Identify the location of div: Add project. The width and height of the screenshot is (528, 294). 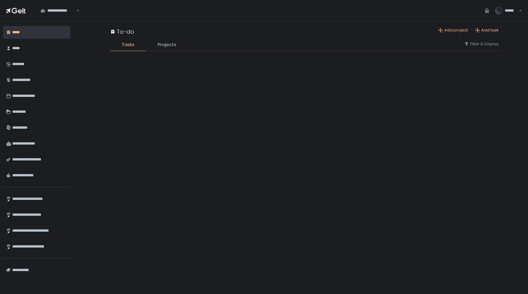
(453, 30).